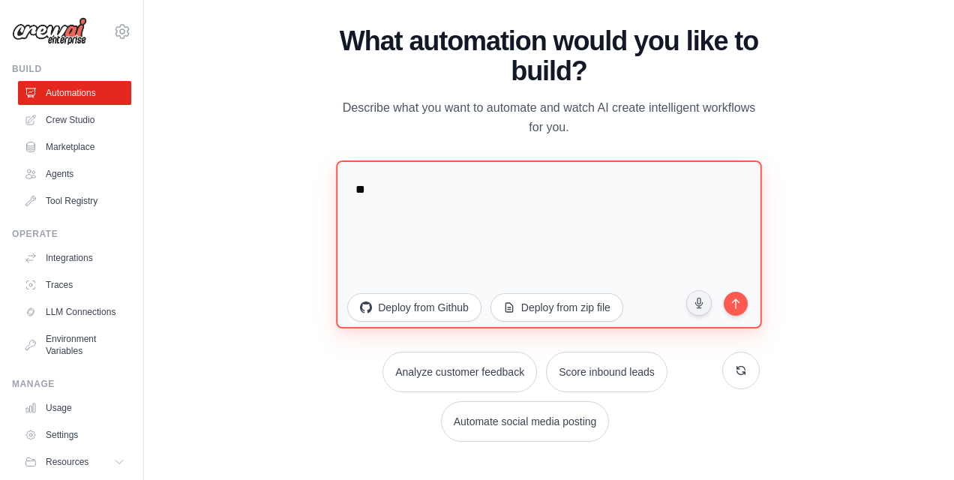 The height and width of the screenshot is (480, 954). What do you see at coordinates (74, 174) in the screenshot?
I see `a: Agents` at bounding box center [74, 174].